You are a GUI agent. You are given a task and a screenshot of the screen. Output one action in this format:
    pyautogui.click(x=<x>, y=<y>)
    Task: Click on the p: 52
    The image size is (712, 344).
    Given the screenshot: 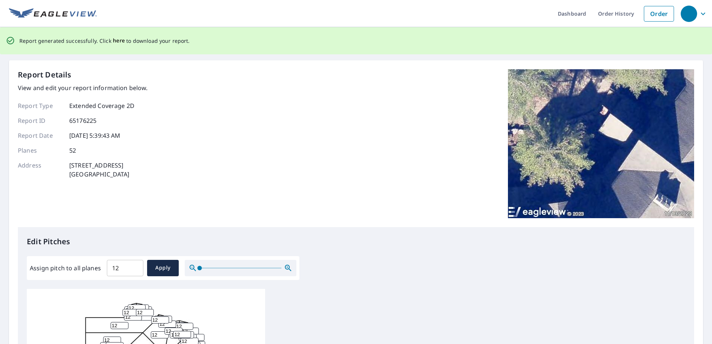 What is the action you would take?
    pyautogui.click(x=73, y=150)
    